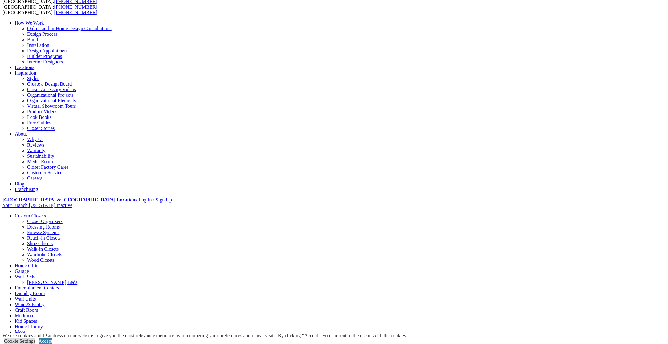  Describe the element at coordinates (35, 145) in the screenshot. I see `a: Reviews` at that location.